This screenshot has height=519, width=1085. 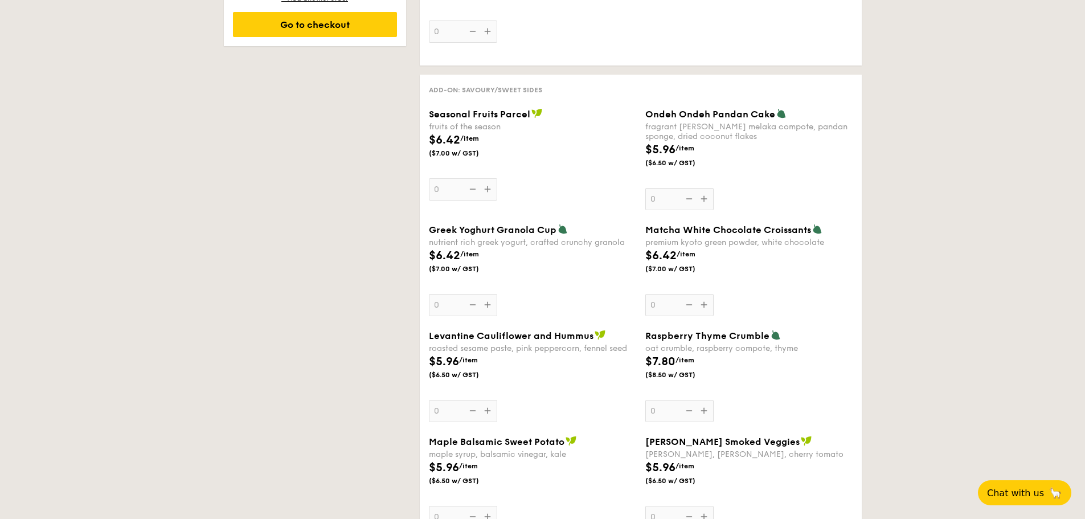 What do you see at coordinates (710, 114) in the screenshot?
I see `span: Ondeh Ondeh Pandan Cake` at bounding box center [710, 114].